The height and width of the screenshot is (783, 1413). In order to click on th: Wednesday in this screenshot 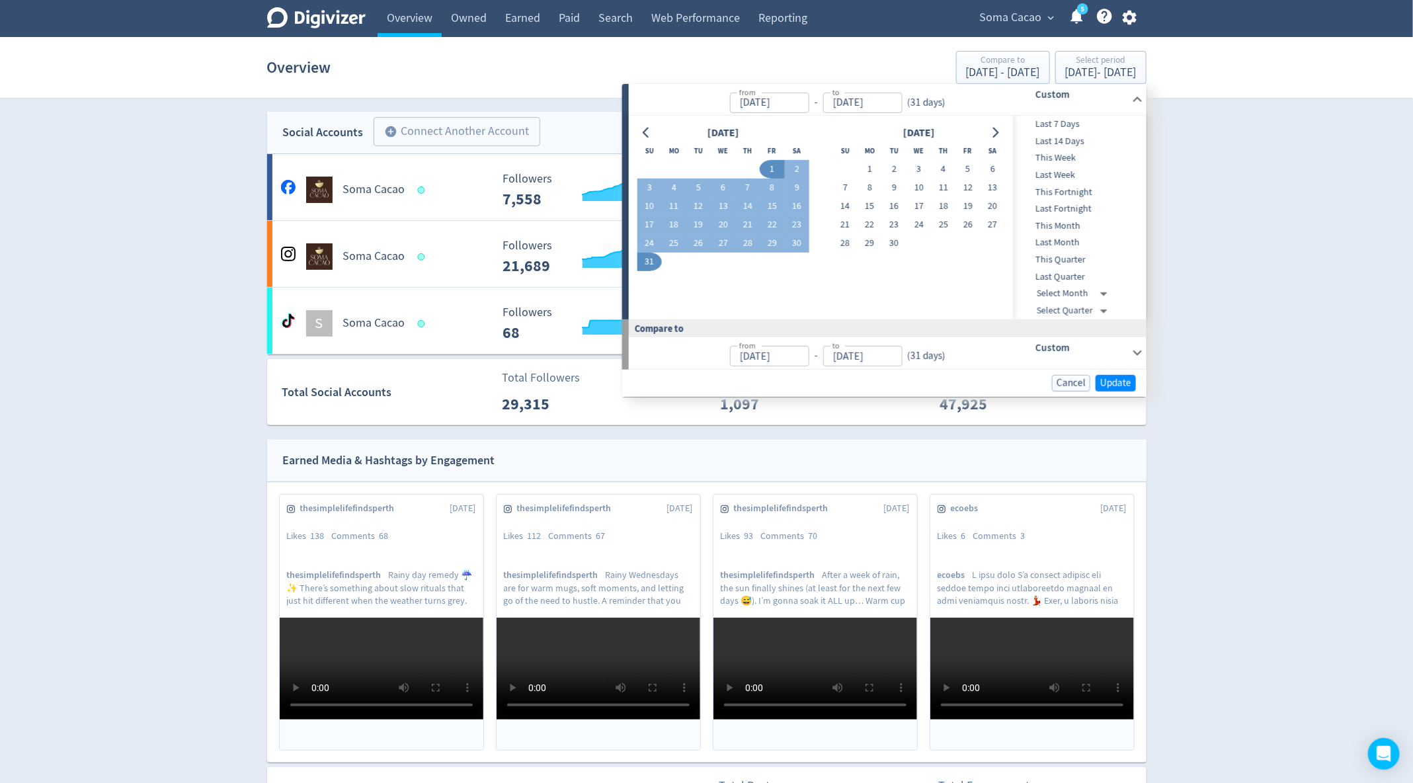, I will do `click(918, 151)`.